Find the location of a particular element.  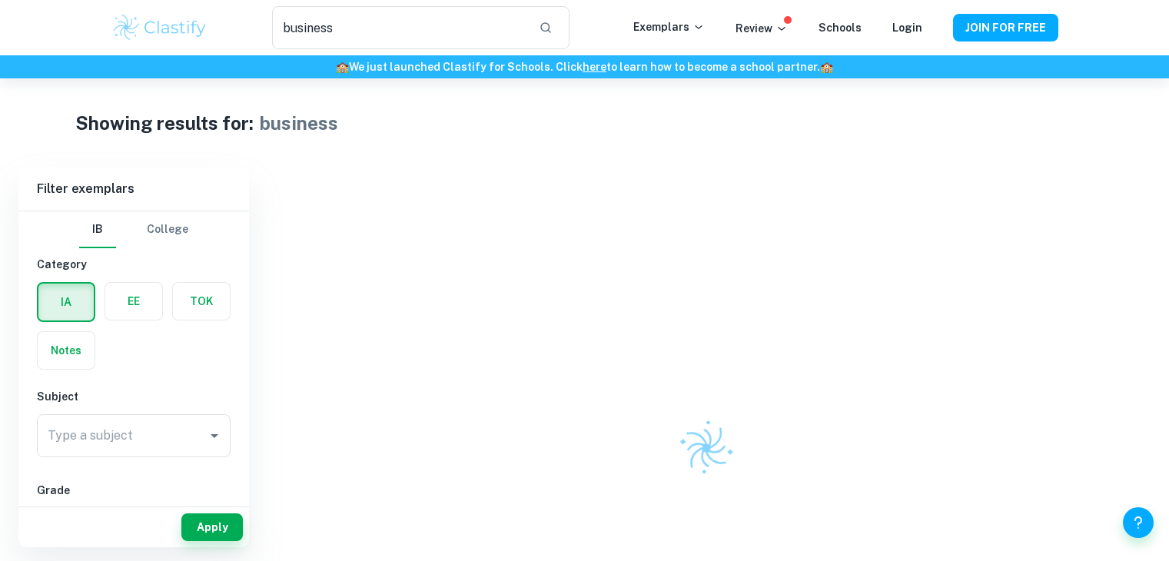

p: Review is located at coordinates (762, 28).